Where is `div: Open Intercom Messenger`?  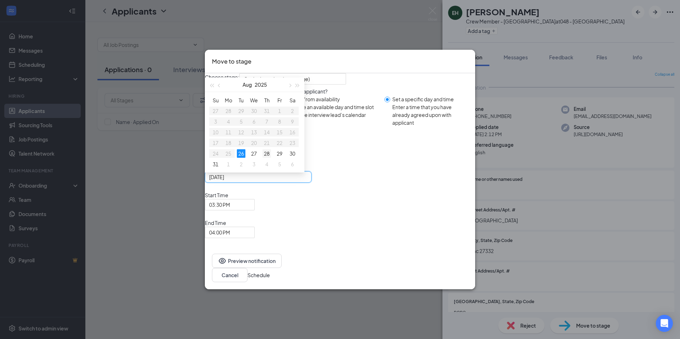 div: Open Intercom Messenger is located at coordinates (664, 324).